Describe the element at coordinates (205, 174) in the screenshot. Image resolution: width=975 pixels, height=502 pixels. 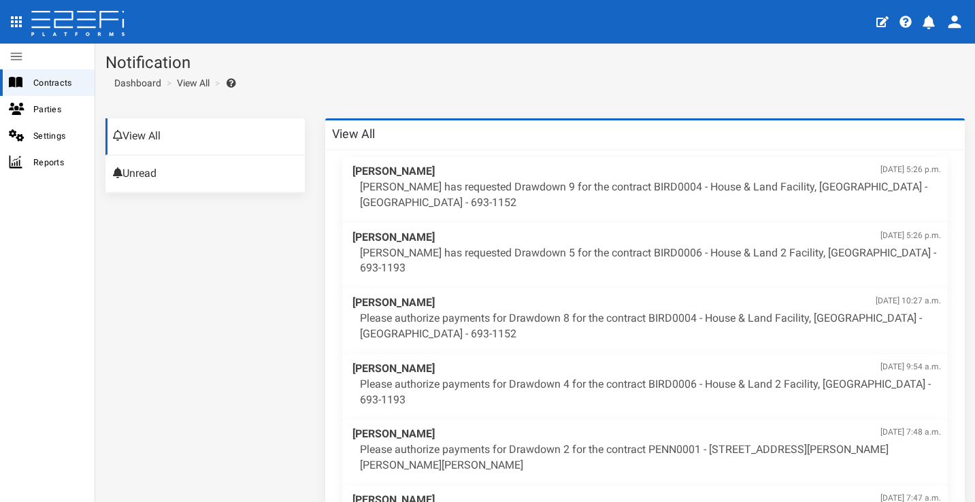
I see `a: Unread` at that location.